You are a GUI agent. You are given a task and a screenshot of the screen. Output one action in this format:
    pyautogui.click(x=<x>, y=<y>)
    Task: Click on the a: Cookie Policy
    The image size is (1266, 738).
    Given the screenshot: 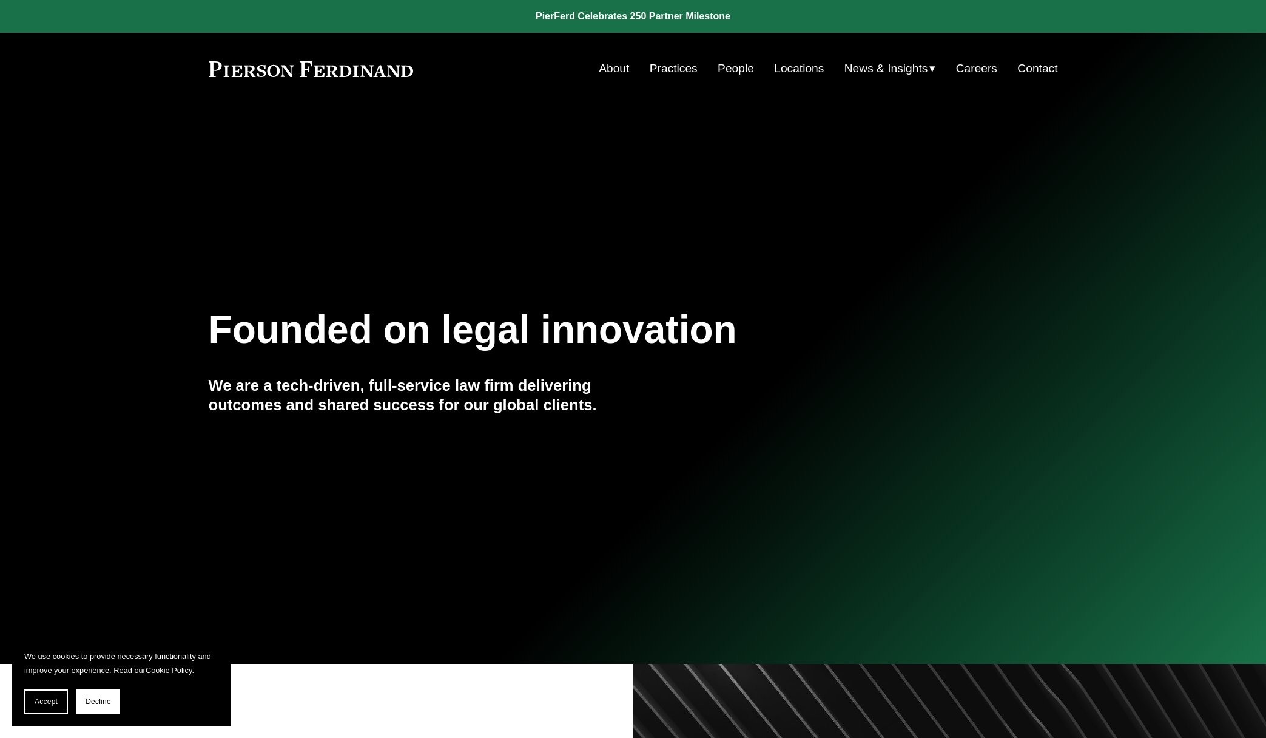 What is the action you would take?
    pyautogui.click(x=169, y=670)
    